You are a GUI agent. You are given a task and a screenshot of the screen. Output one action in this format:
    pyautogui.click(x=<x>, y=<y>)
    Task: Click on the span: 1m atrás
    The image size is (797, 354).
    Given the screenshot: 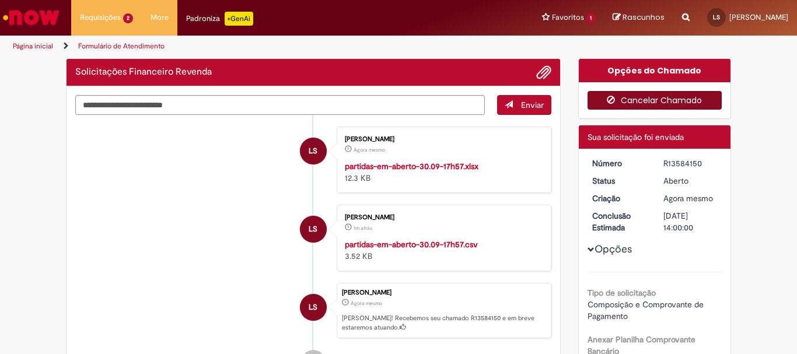 What is the action you would take?
    pyautogui.click(x=363, y=228)
    